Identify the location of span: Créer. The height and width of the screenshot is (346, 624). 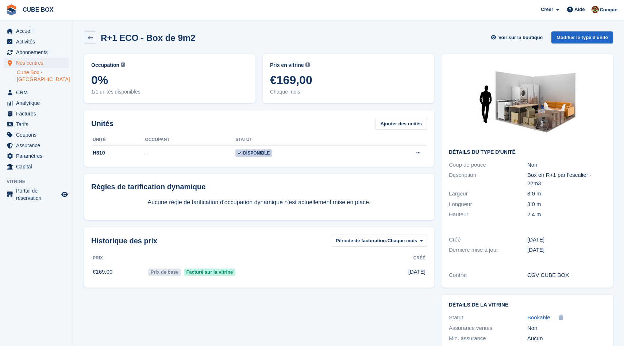
(547, 9).